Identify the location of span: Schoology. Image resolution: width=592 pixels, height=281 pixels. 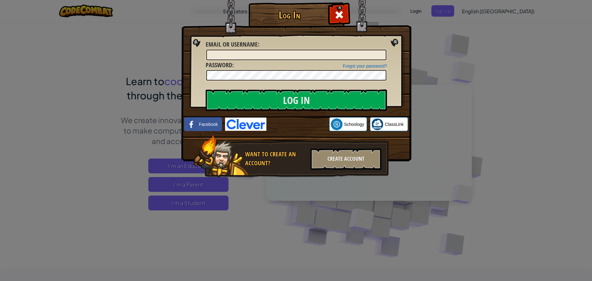
(354, 124).